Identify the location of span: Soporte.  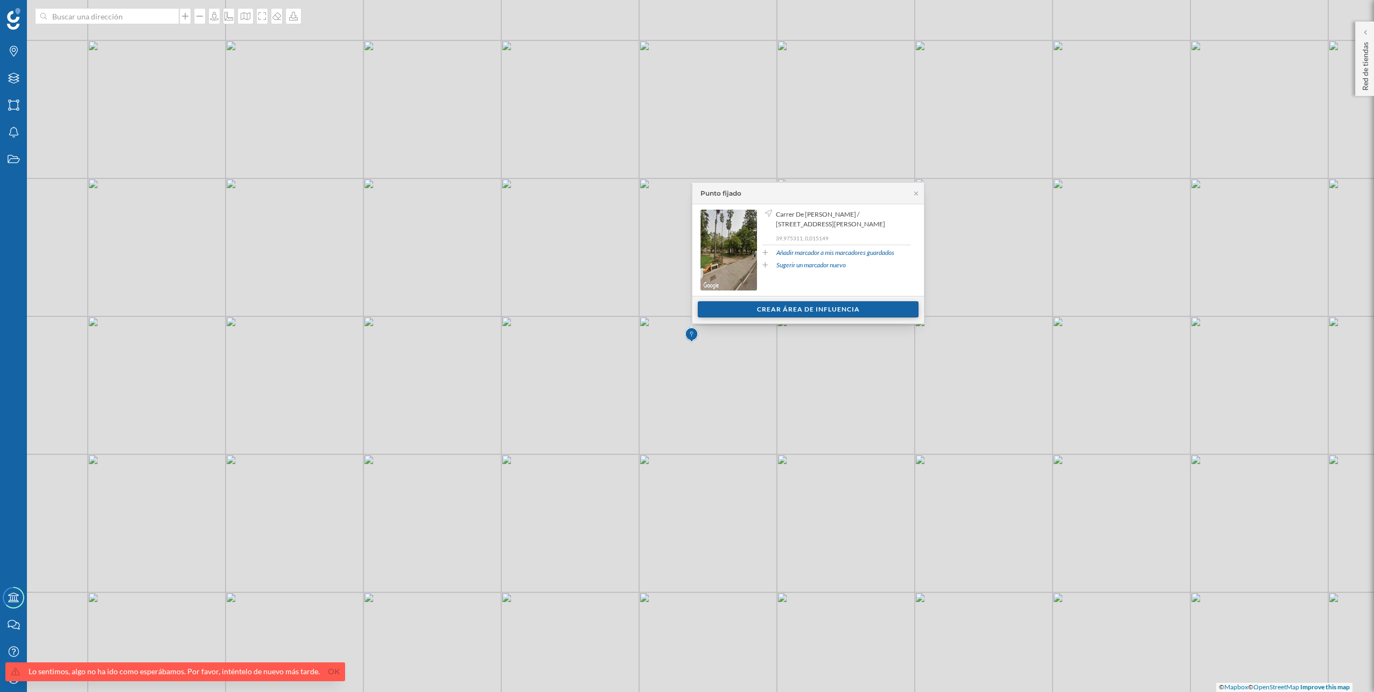
(40, 12).